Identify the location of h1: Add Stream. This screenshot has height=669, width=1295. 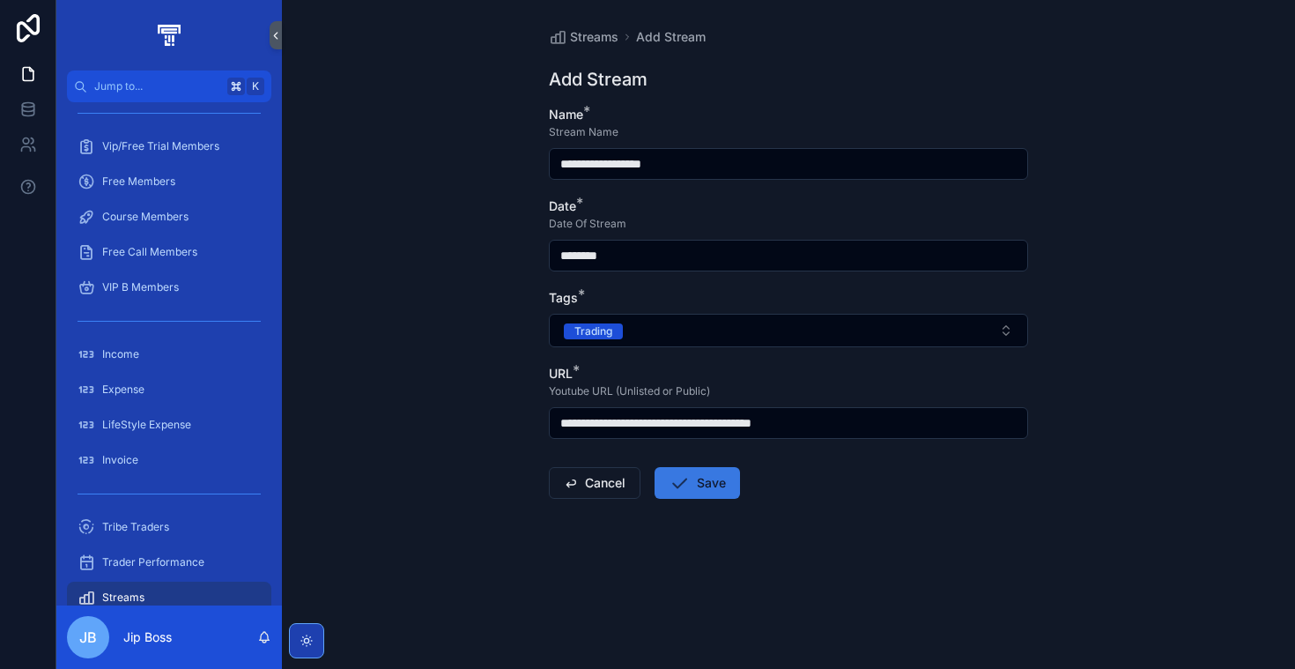
(598, 79).